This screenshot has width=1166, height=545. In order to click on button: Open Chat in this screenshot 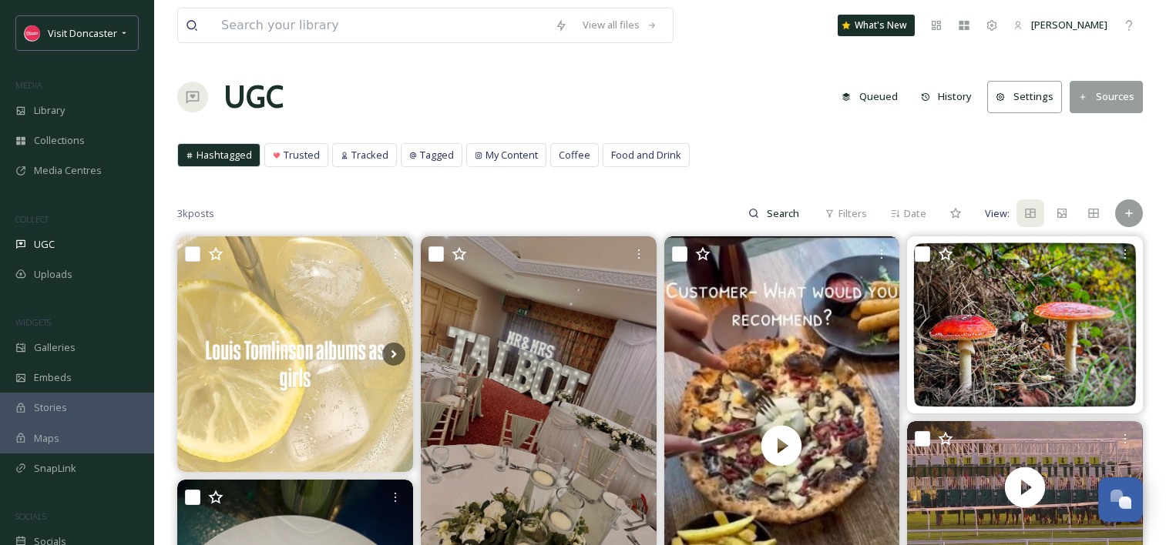, I will do `click(1120, 500)`.